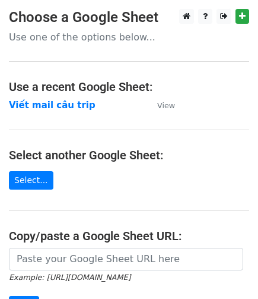 This screenshot has height=299, width=258. What do you see at coordinates (129, 87) in the screenshot?
I see `h4: Use a recent Google Sheet:` at bounding box center [129, 87].